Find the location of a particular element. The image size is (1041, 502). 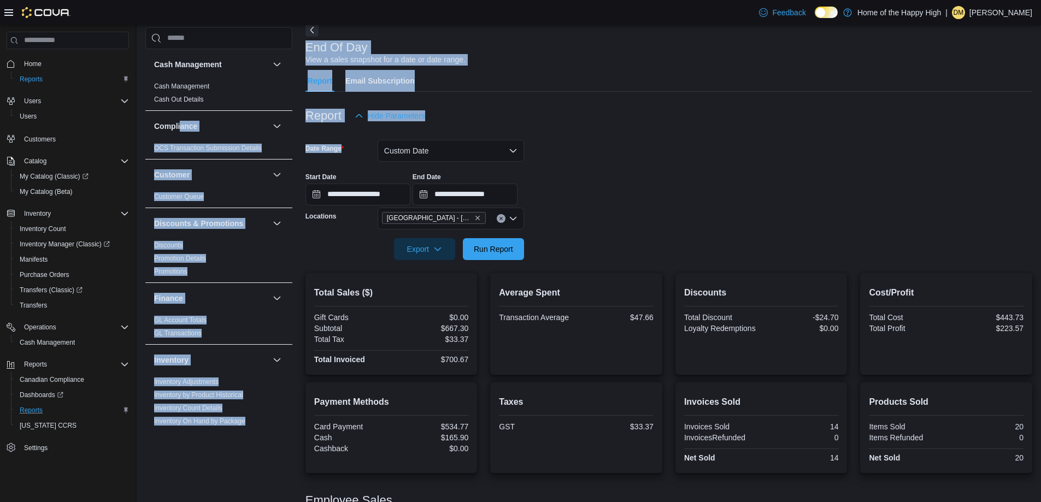

button: Remove Sherwood Park - Wye Road - Fire & Flower from selection in this group is located at coordinates (477, 218).